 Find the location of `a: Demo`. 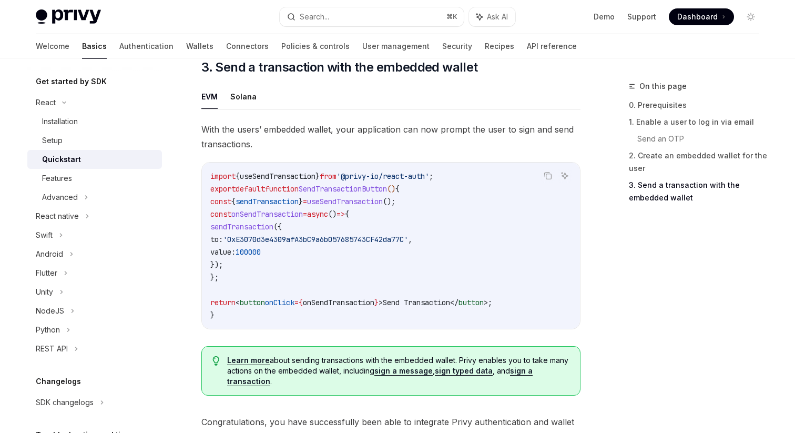

a: Demo is located at coordinates (604, 17).